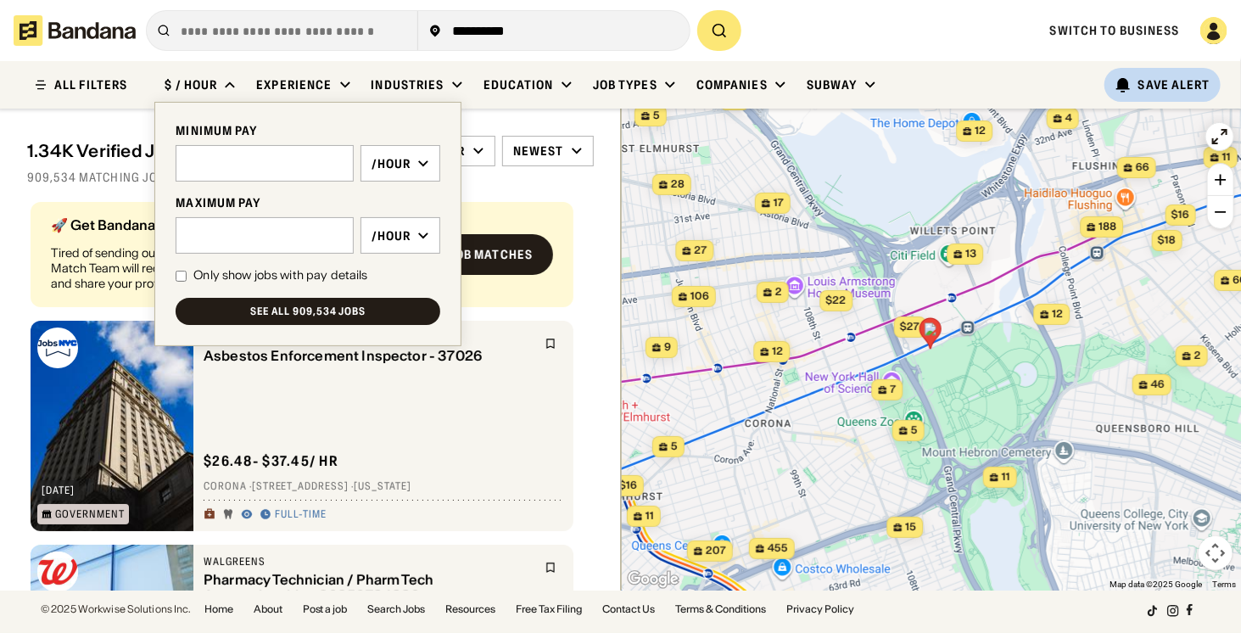 Image resolution: width=1241 pixels, height=633 pixels. I want to click on div: 🚀 Get Bandana Matched (100% Free), so click(219, 225).